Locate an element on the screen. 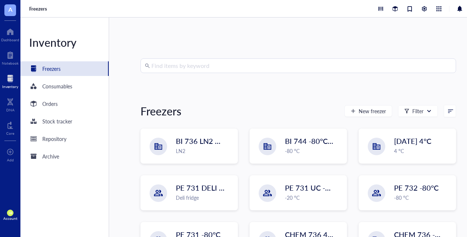 Image resolution: width=467 pixels, height=237 pixels. a: Dashboard is located at coordinates (10, 34).